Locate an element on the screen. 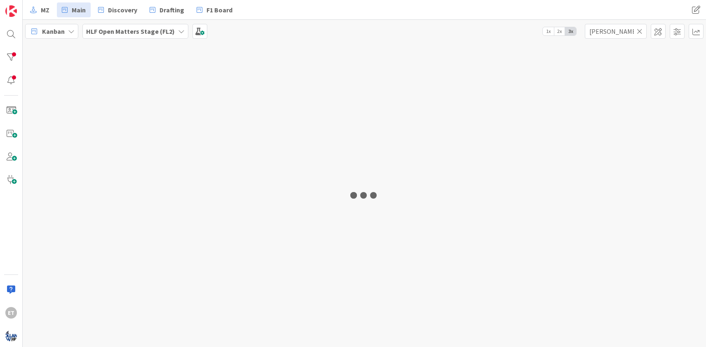 Image resolution: width=706 pixels, height=347 pixels. span: F1 Board is located at coordinates (219, 10).